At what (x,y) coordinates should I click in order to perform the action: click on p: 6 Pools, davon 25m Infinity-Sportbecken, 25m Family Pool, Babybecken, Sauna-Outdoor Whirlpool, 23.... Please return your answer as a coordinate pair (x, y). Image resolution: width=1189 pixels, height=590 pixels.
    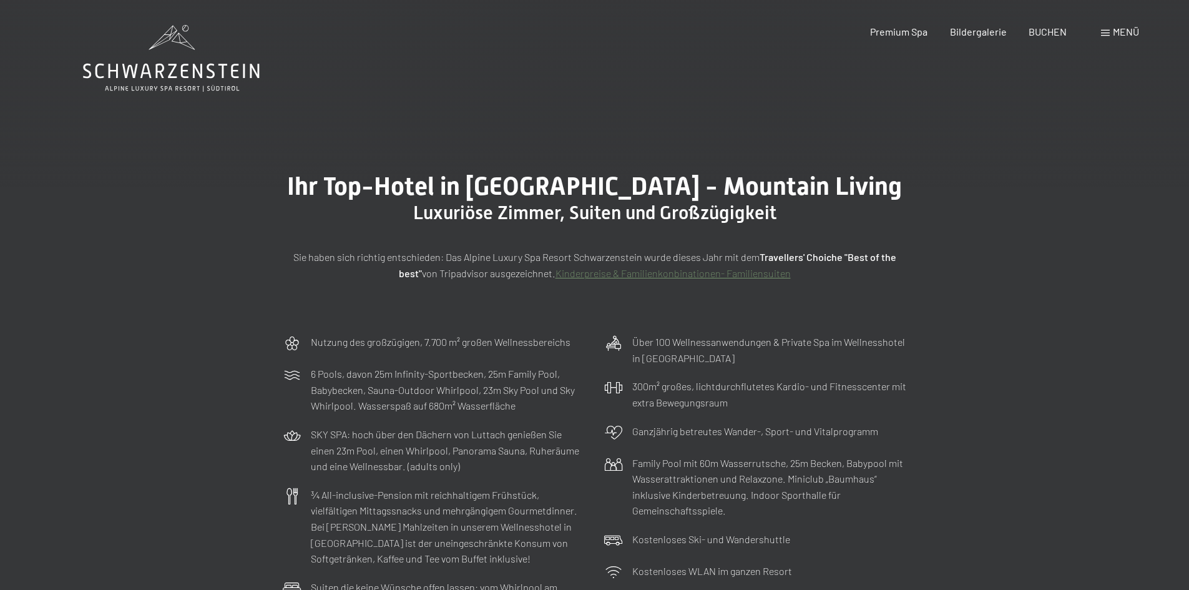
    Looking at the image, I should click on (448, 389).